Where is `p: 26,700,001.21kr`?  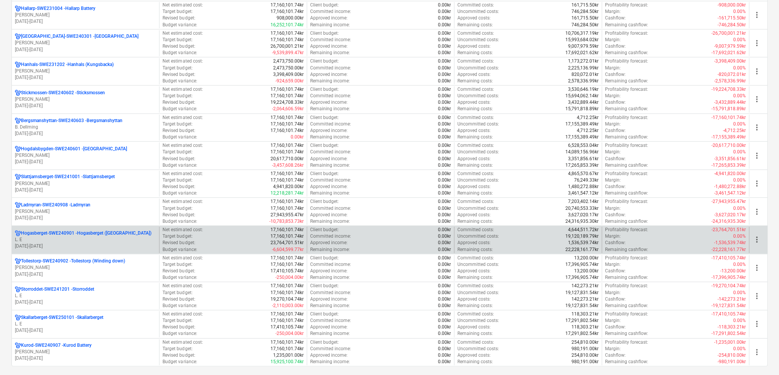
p: 26,700,001.21kr is located at coordinates (287, 46).